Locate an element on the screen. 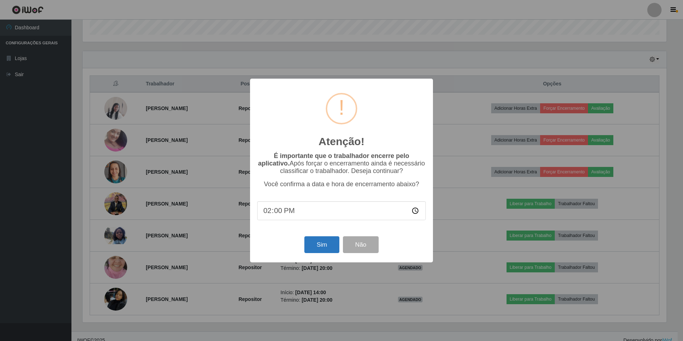 This screenshot has height=341, width=683. h2: Atenção! is located at coordinates (341, 141).